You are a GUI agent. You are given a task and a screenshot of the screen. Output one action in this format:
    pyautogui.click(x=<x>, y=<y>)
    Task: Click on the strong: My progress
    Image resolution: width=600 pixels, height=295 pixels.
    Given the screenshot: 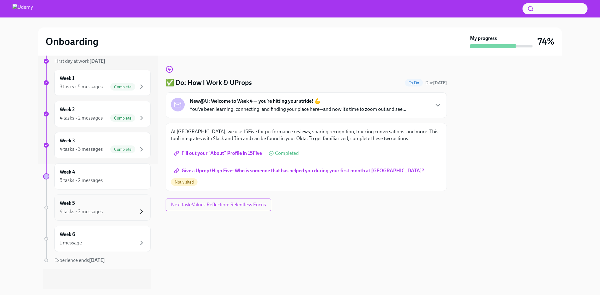 What is the action you would take?
    pyautogui.click(x=483, y=38)
    